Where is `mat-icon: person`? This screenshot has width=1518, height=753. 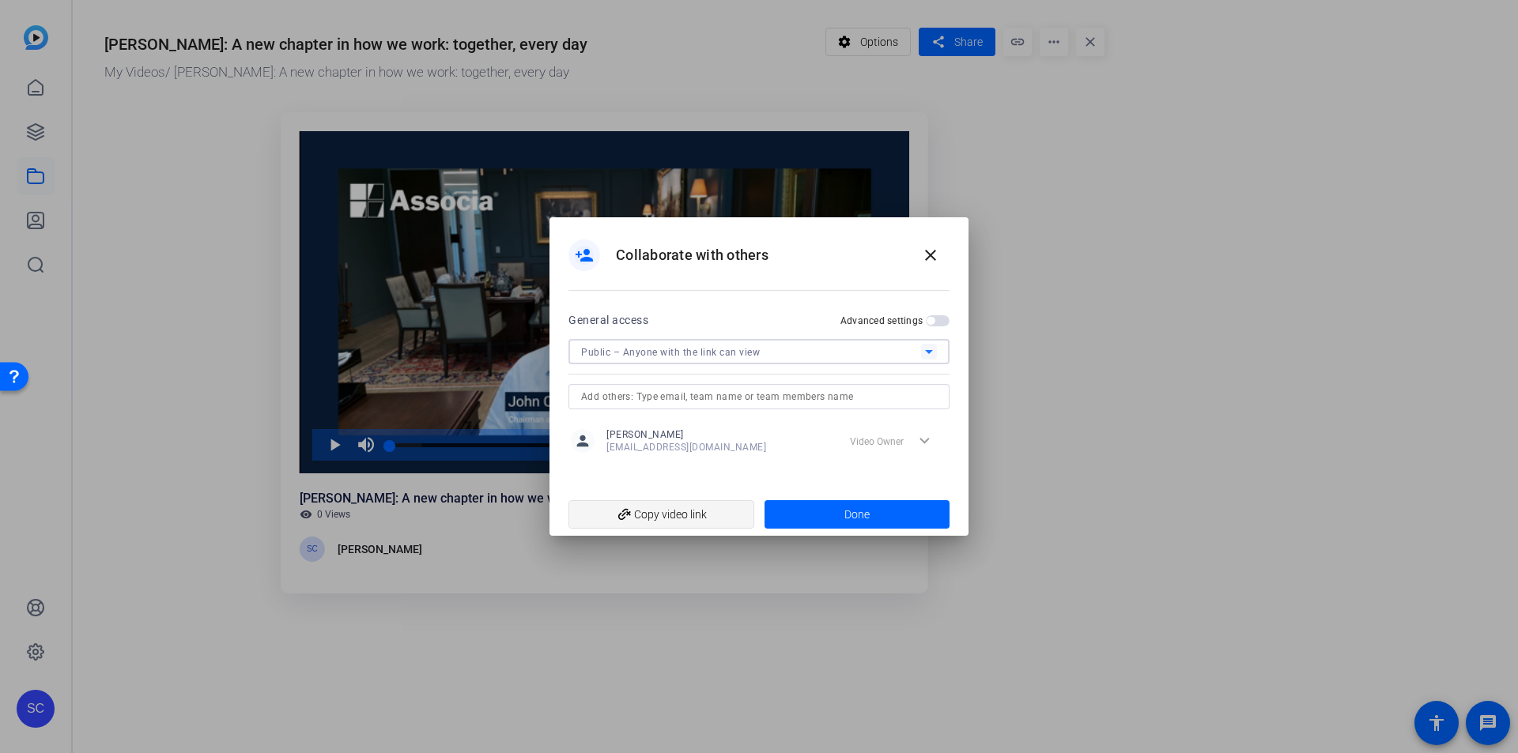
mat-icon: person is located at coordinates (583, 441).